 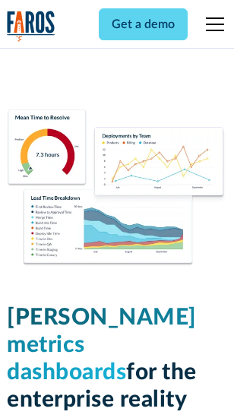 What do you see at coordinates (117, 189) in the screenshot?
I see `img: Dora Metrics Dashboard` at bounding box center [117, 189].